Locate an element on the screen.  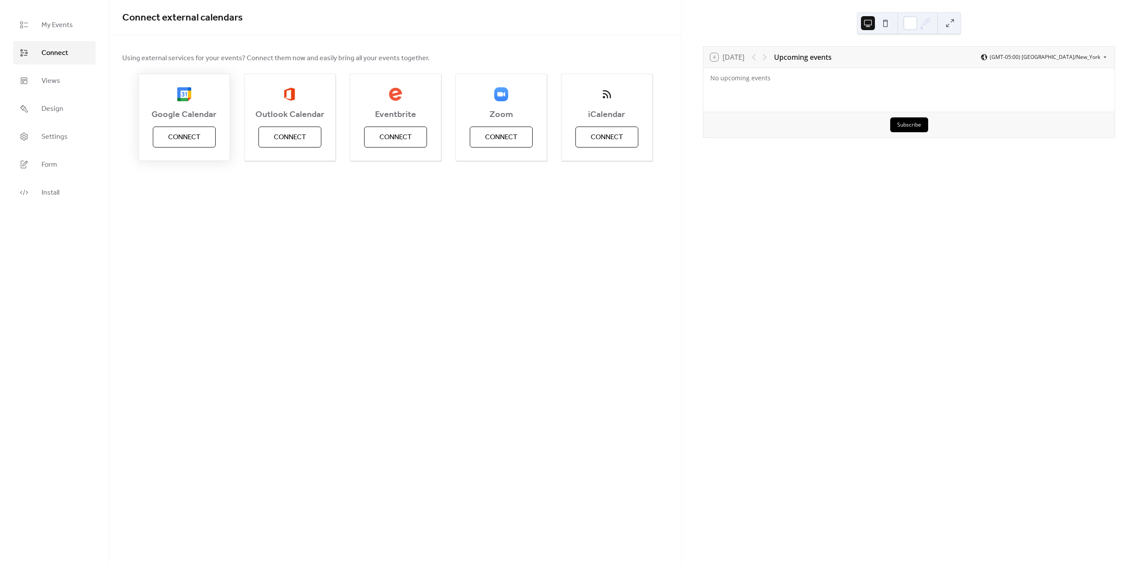
a: Connect is located at coordinates (54, 53).